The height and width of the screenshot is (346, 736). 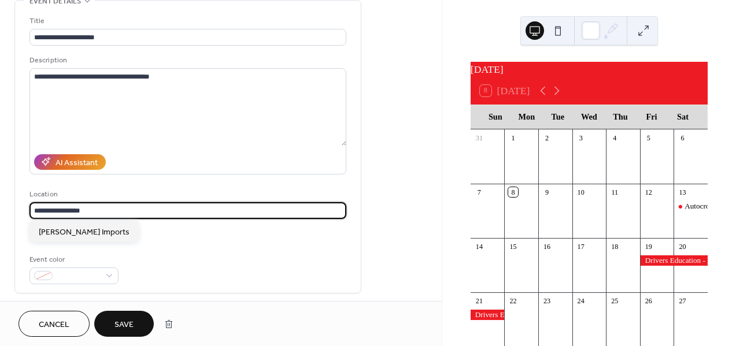 I want to click on div: Title, so click(x=187, y=21).